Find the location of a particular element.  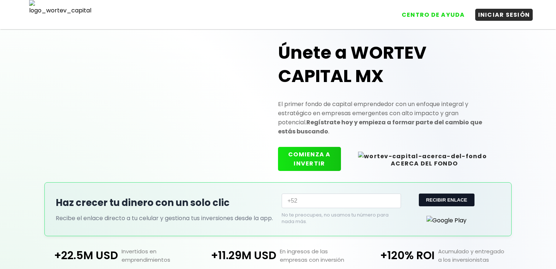

button: ACERCA DEL FONDO is located at coordinates (424, 159).